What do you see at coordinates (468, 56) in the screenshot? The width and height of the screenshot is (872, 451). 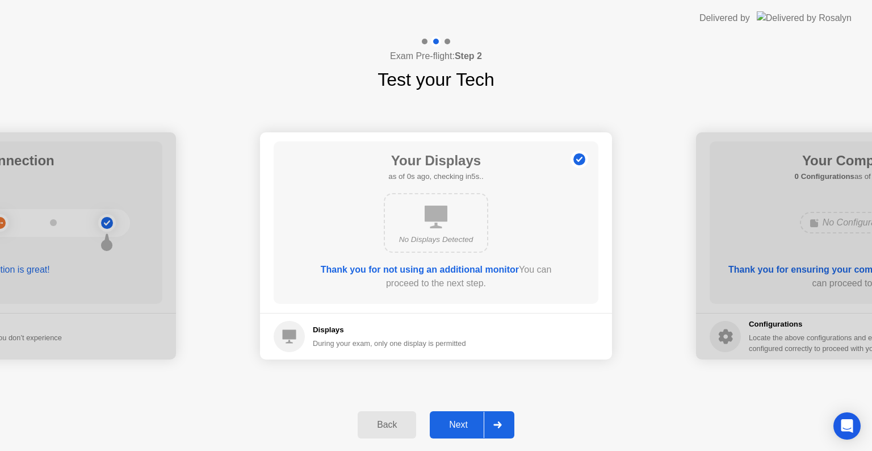 I see `b: Step 2` at bounding box center [468, 56].